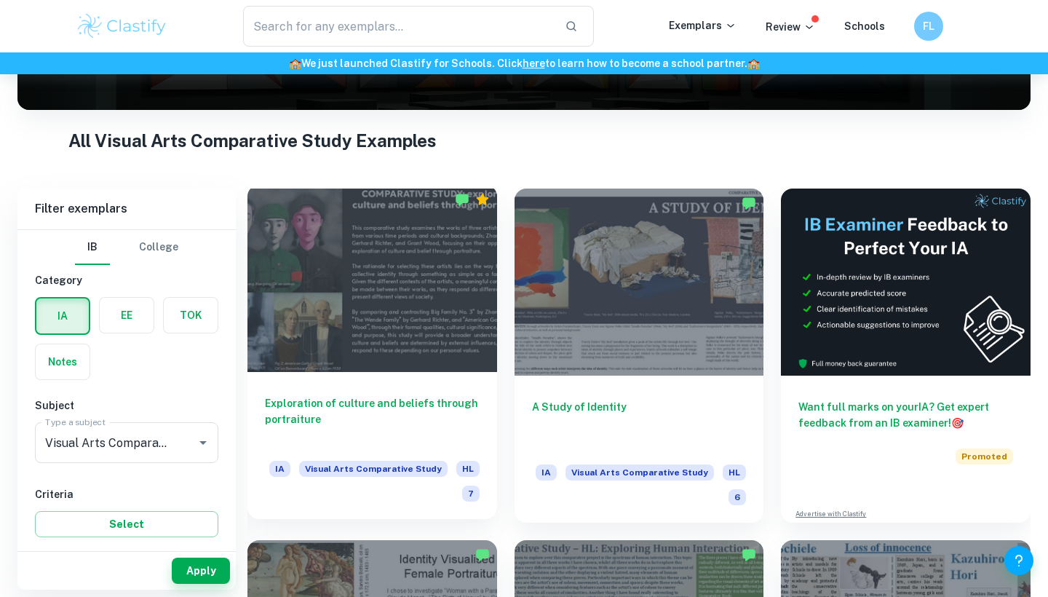  I want to click on a: Exploration of culture and beliefs through portraitureIAVisual Arts Comparative StudyHL7, so click(372, 355).